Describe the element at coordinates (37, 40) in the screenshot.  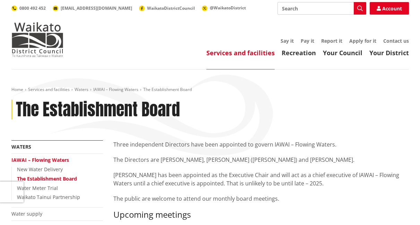
I see `img: Waikato District Council - Te Kaunihera aa Takiwaa o Waikato` at that location.